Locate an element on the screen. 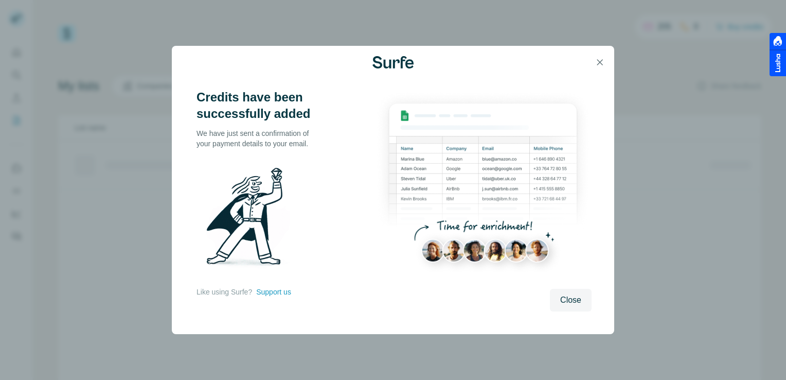  p: We have just sent a confirmation of your payment details to your email. is located at coordinates (258, 138).